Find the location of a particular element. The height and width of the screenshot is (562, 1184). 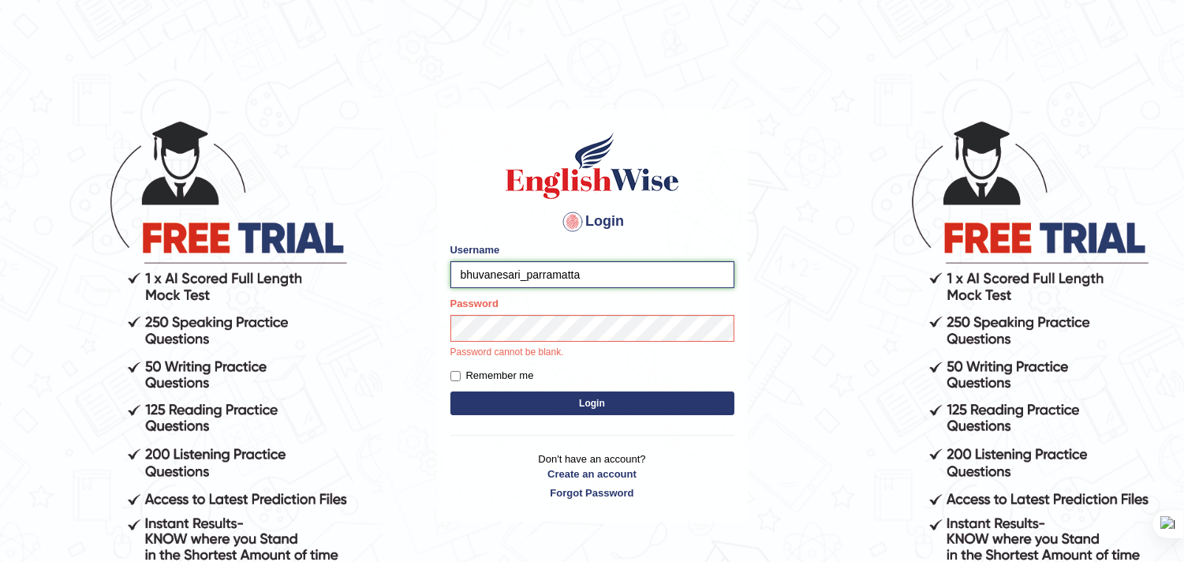

img: Logo of English Wise sign in for intelligent practice with AI is located at coordinates (592, 166).